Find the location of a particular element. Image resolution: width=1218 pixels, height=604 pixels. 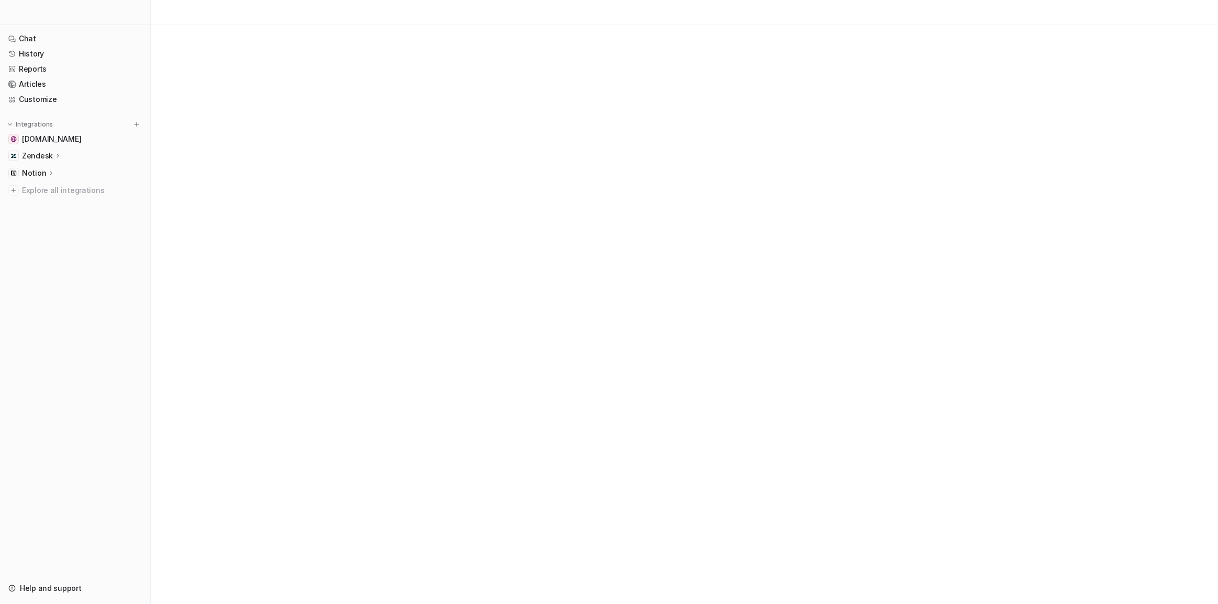

a: Help and support is located at coordinates (75, 589).